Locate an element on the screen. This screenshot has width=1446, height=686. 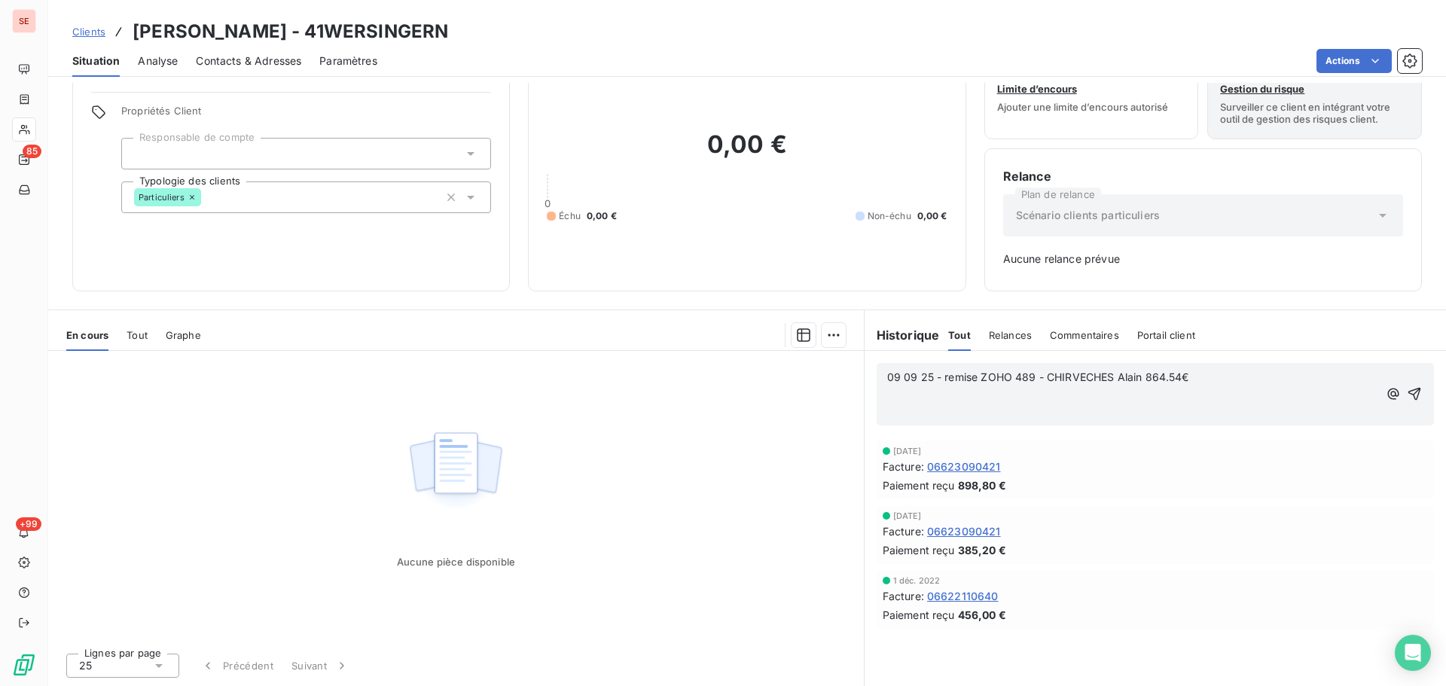
span: Relances is located at coordinates (1010, 335).